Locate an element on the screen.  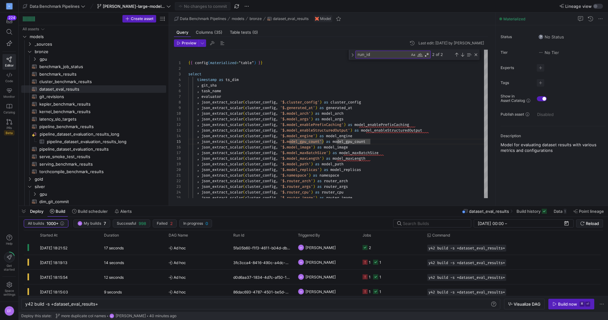
a: git_revisions​​​​​​​​​​ is located at coordinates (94, 96).